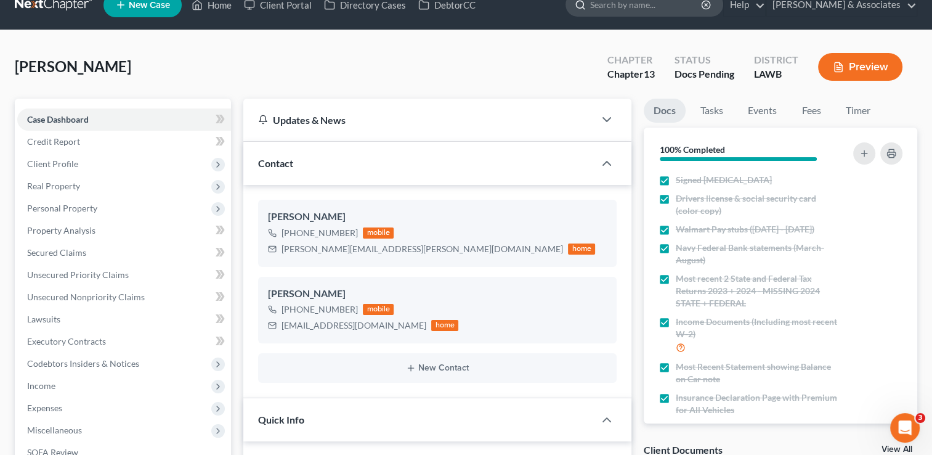 The width and height of the screenshot is (932, 455). I want to click on a: Fees, so click(812, 110).